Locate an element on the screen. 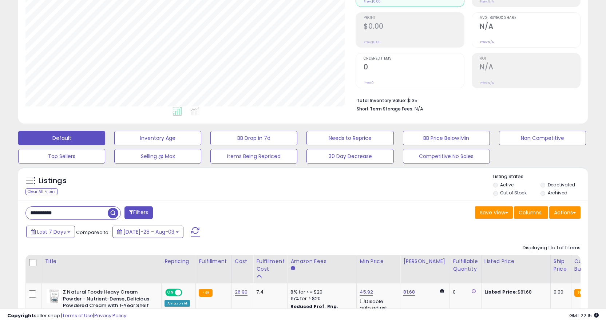  label: Deactivated is located at coordinates (561, 185).